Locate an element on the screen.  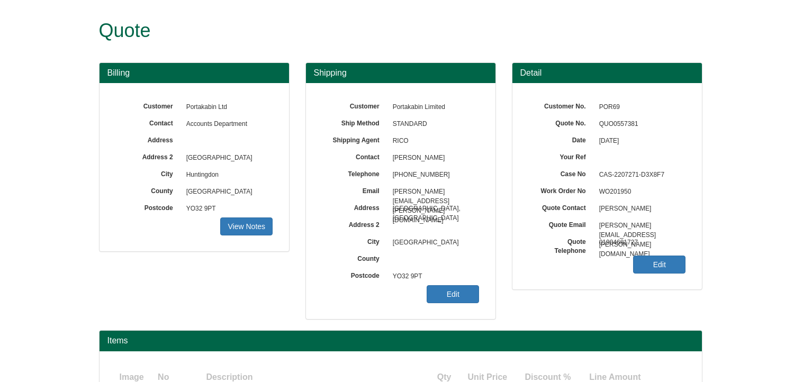
a: View Notes is located at coordinates (246, 227).